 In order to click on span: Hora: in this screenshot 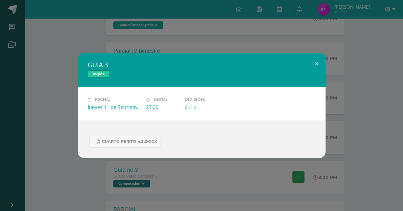, I will do `click(160, 100)`.